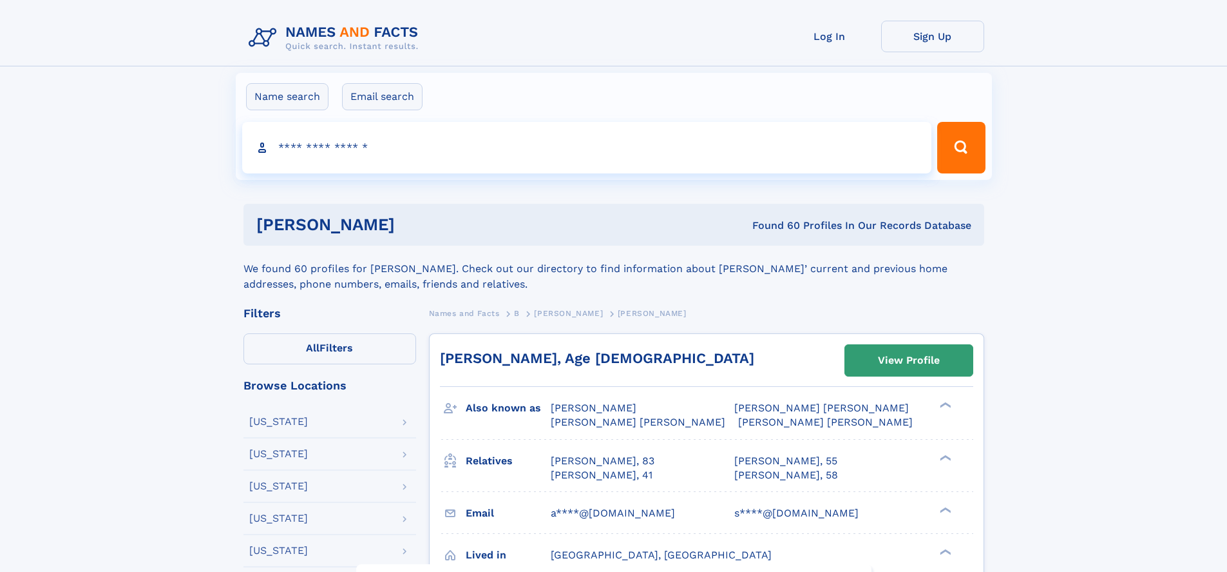 Image resolution: width=1227 pixels, height=572 pixels. Describe the element at coordinates (517, 313) in the screenshot. I see `span: B` at that location.